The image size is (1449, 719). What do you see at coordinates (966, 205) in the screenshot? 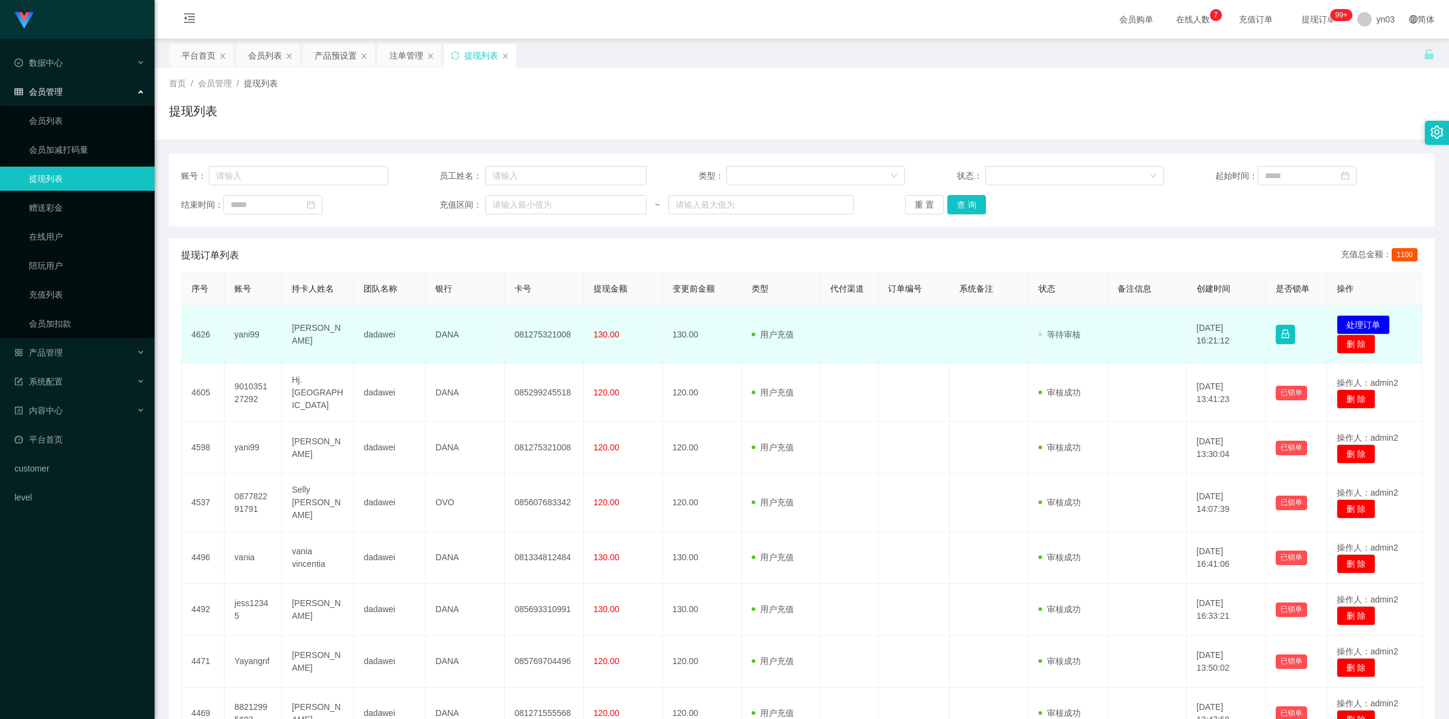
I see `button: 查 询` at bounding box center [966, 205].